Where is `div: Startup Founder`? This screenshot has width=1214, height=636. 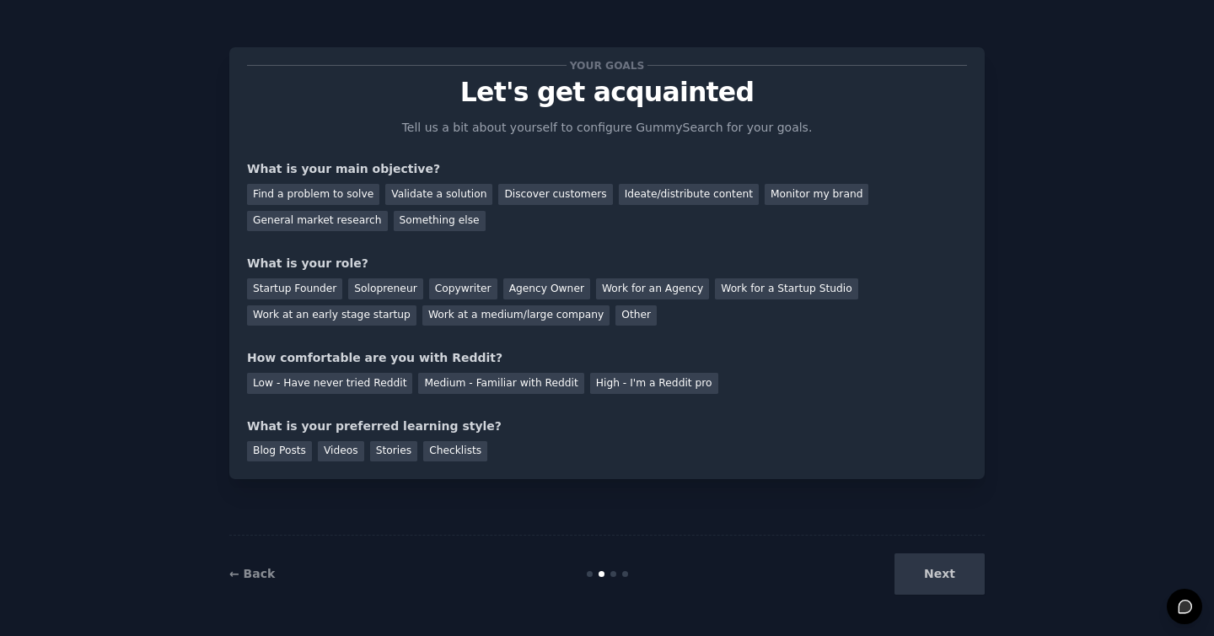 div: Startup Founder is located at coordinates (294, 288).